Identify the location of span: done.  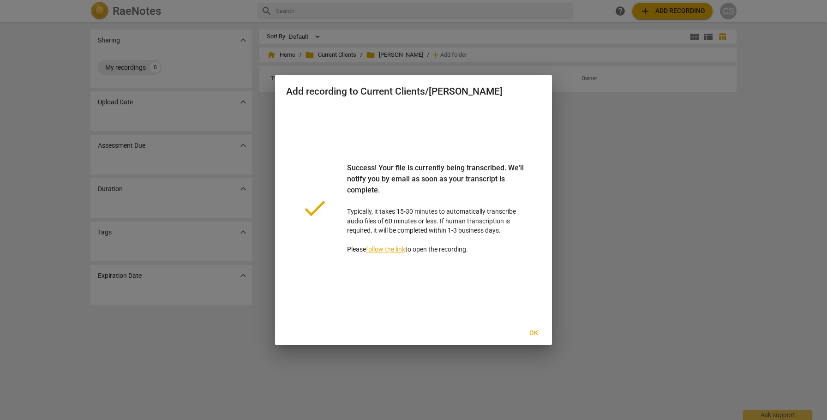
(315, 208).